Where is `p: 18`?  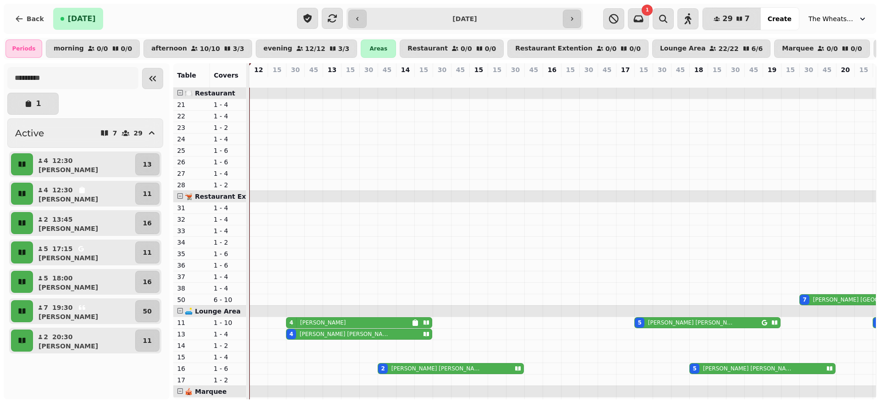 p: 18 is located at coordinates (699, 70).